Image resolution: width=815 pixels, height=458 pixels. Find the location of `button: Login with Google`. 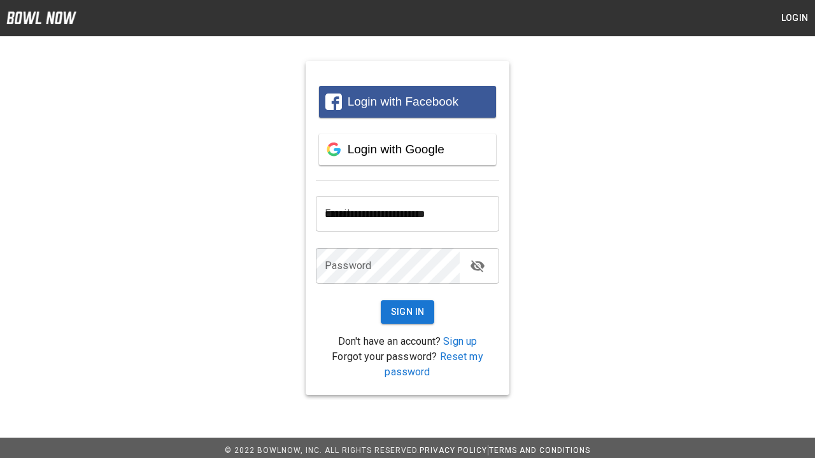

button: Login with Google is located at coordinates (407, 150).